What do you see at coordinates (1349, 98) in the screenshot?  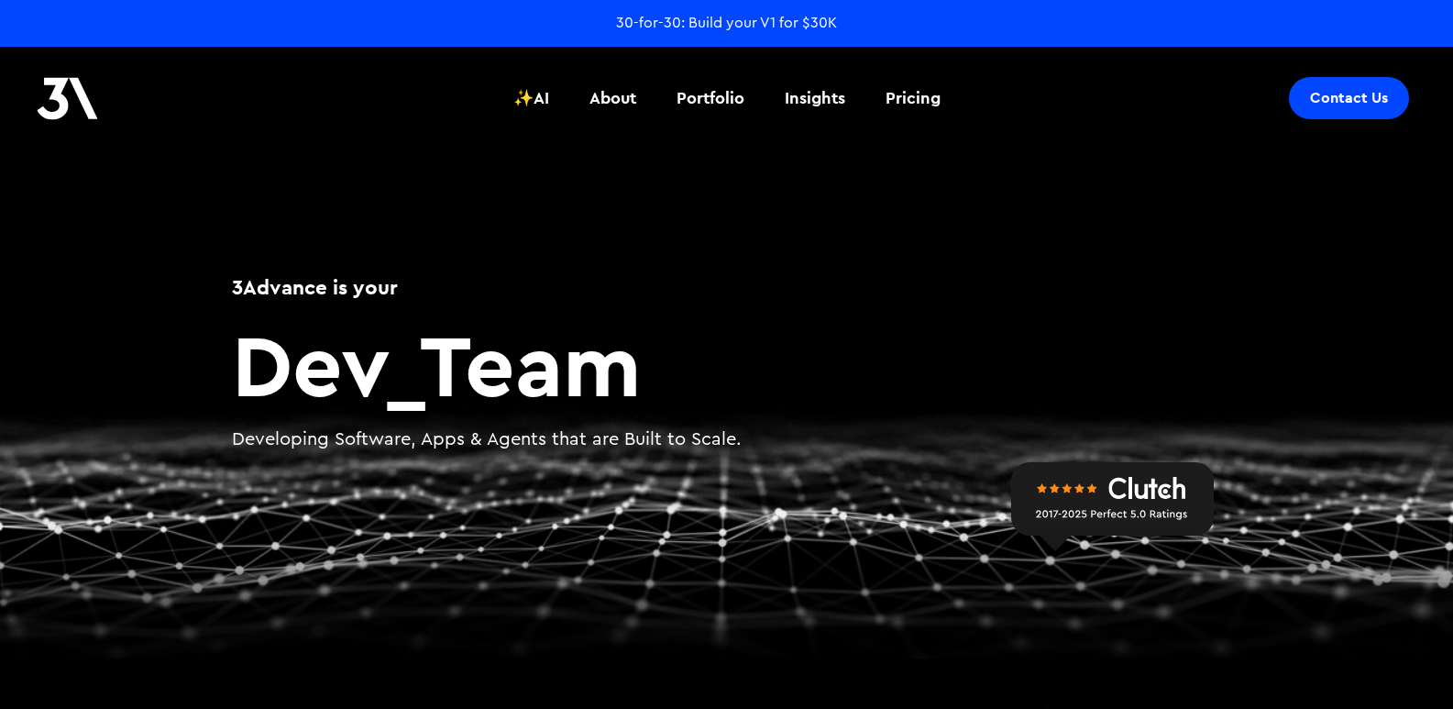 I see `div: Contact Us` at bounding box center [1349, 98].